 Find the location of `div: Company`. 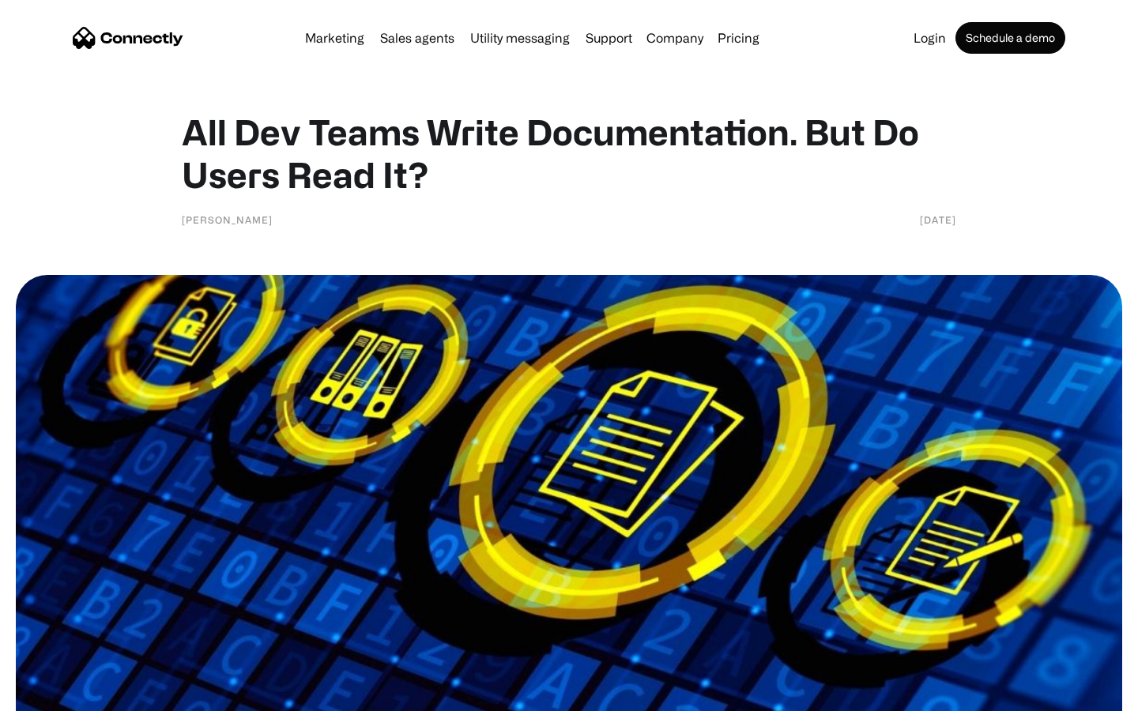

div: Company is located at coordinates (675, 38).